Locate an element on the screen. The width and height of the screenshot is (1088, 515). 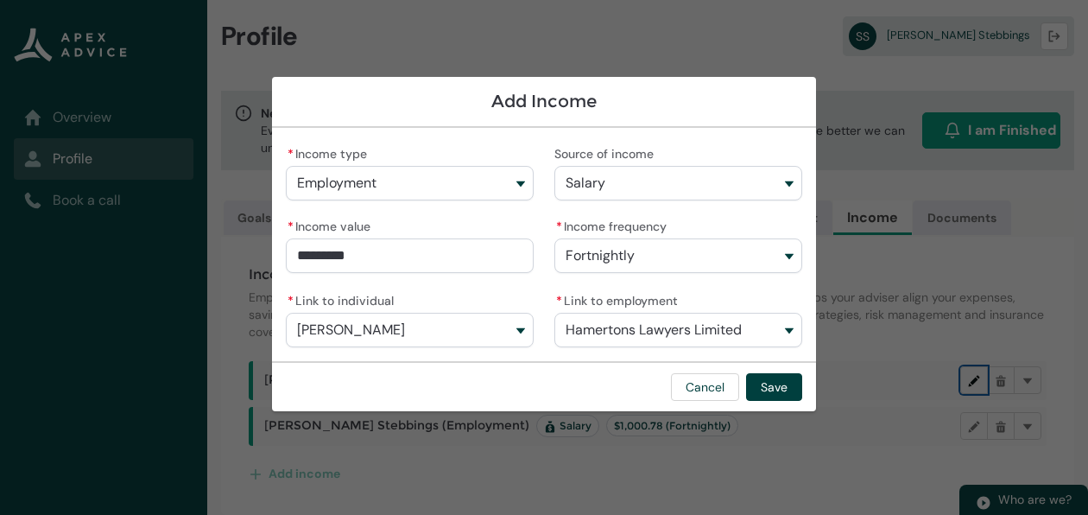
span: Salary is located at coordinates (586, 183).